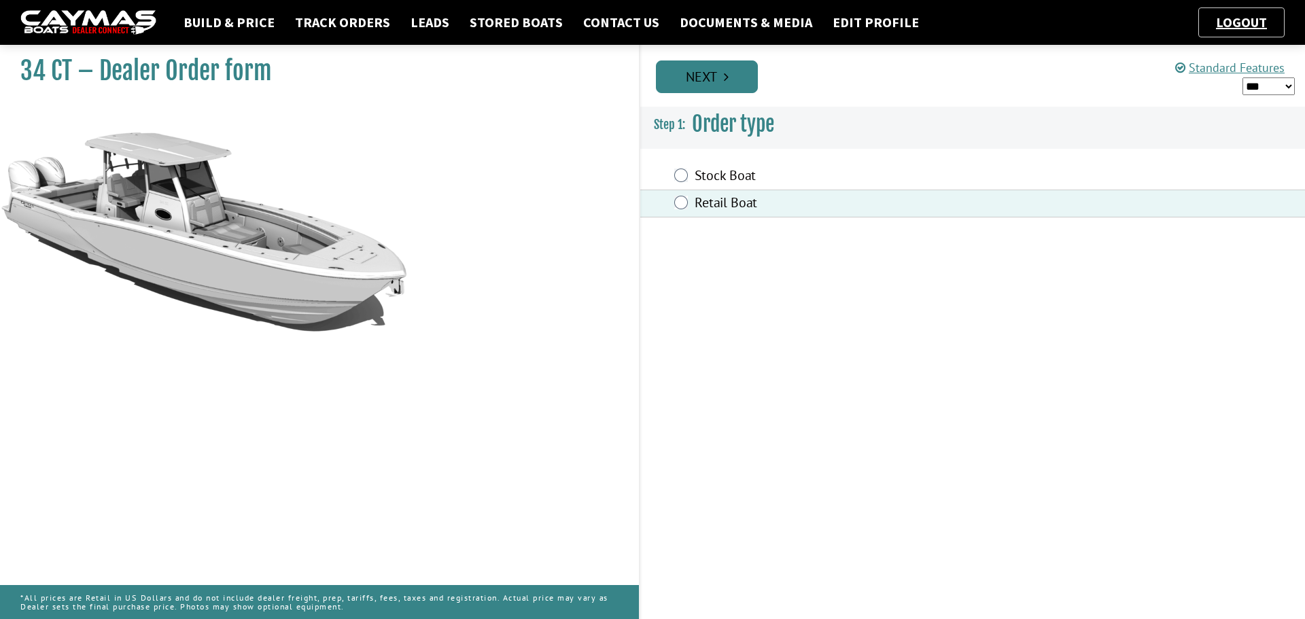 This screenshot has width=1305, height=619. What do you see at coordinates (707, 77) in the screenshot?
I see `a: Next` at bounding box center [707, 77].